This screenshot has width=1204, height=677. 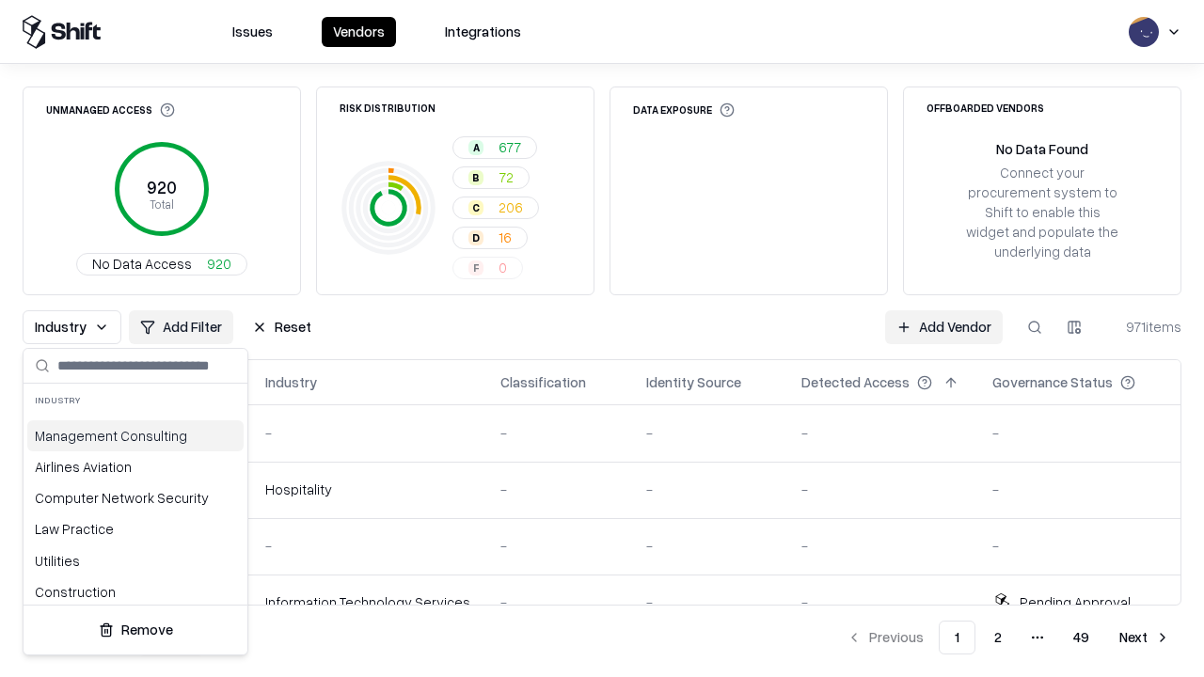 What do you see at coordinates (135, 400) in the screenshot?
I see `div: Industry` at bounding box center [135, 400].